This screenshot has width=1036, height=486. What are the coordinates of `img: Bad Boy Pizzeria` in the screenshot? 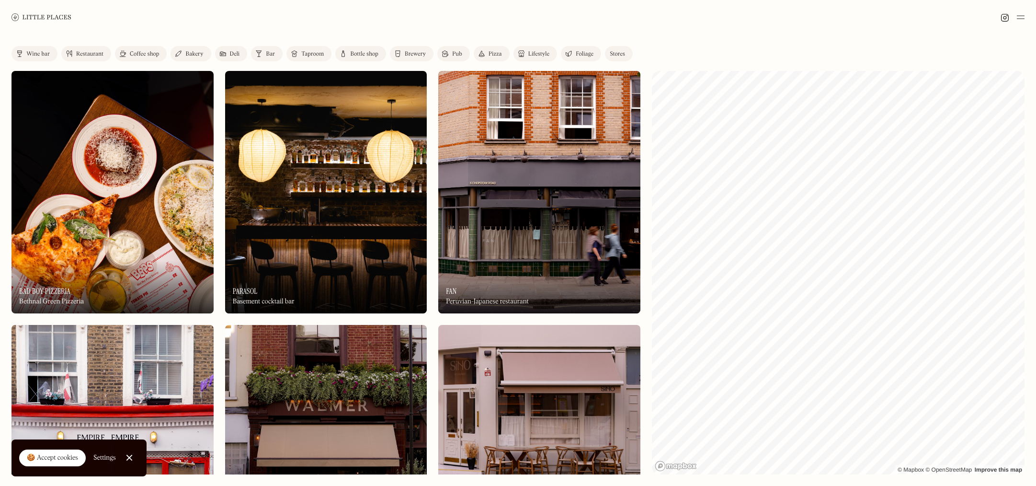 It's located at (113, 192).